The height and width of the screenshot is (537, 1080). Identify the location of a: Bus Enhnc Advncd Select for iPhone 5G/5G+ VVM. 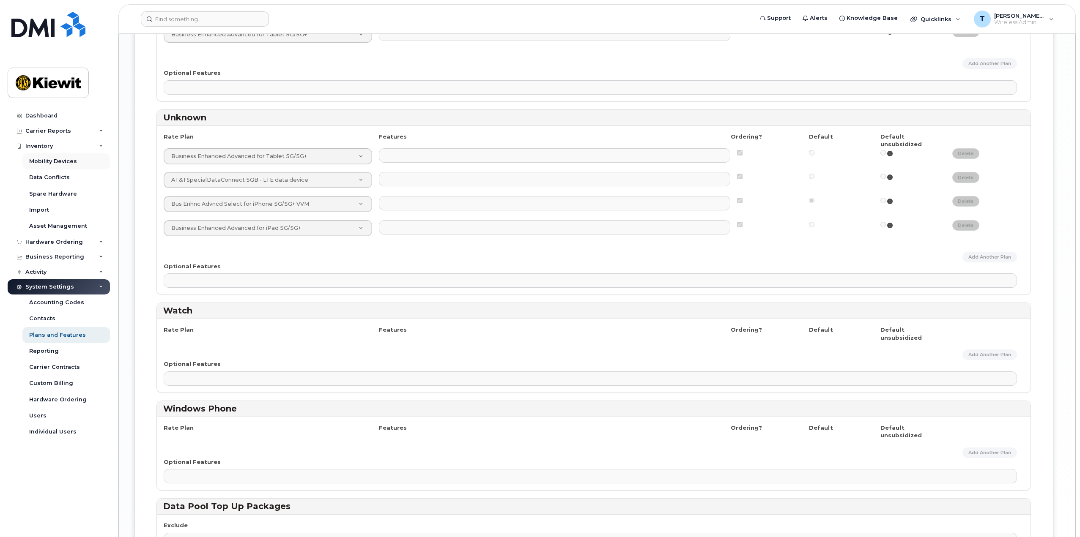
(268, 204).